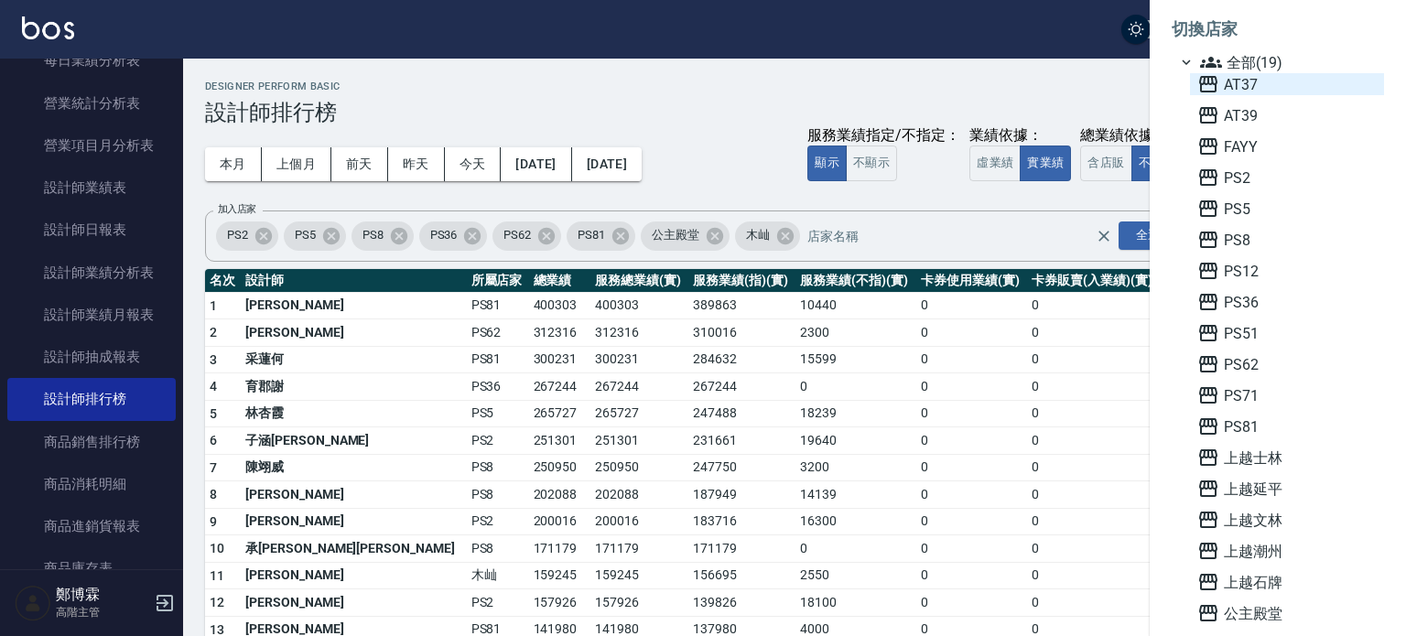  What do you see at coordinates (1278, 29) in the screenshot?
I see `li: 切換店家` at bounding box center [1278, 29].